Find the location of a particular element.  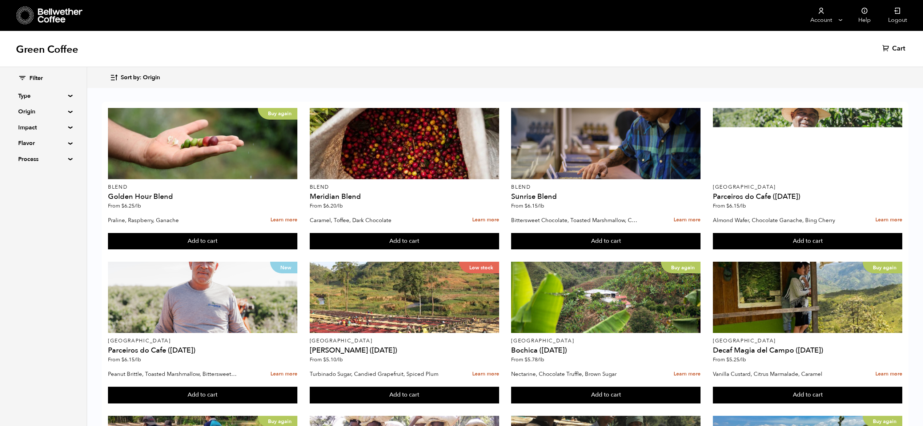

summary: Flavor is located at coordinates (43, 143).